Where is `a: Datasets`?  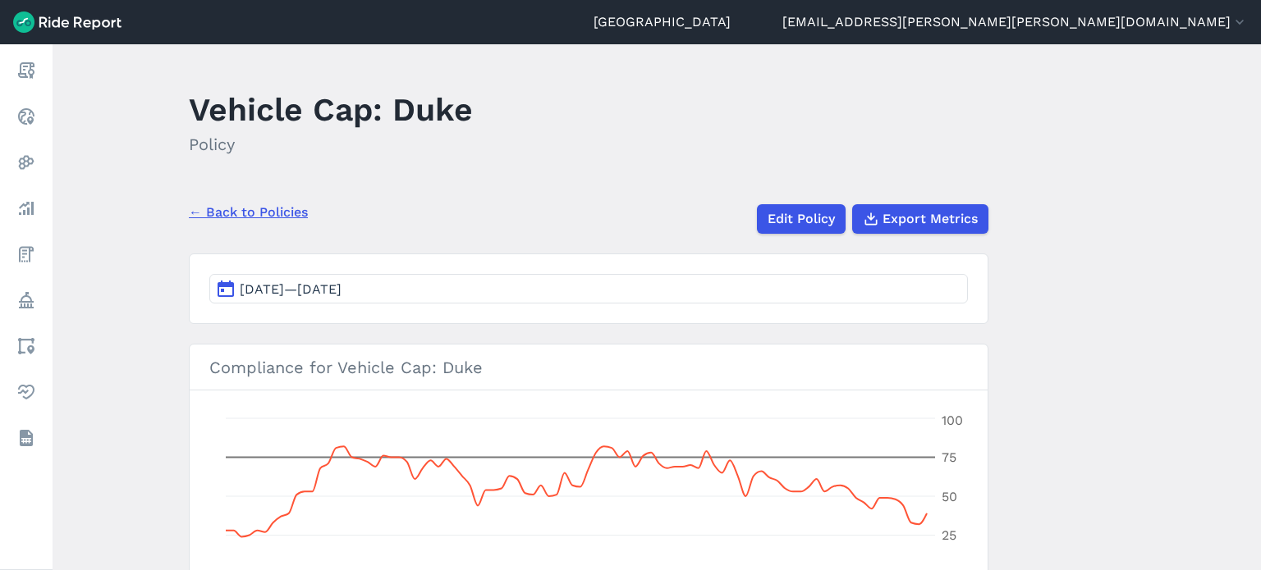 a: Datasets is located at coordinates (26, 438).